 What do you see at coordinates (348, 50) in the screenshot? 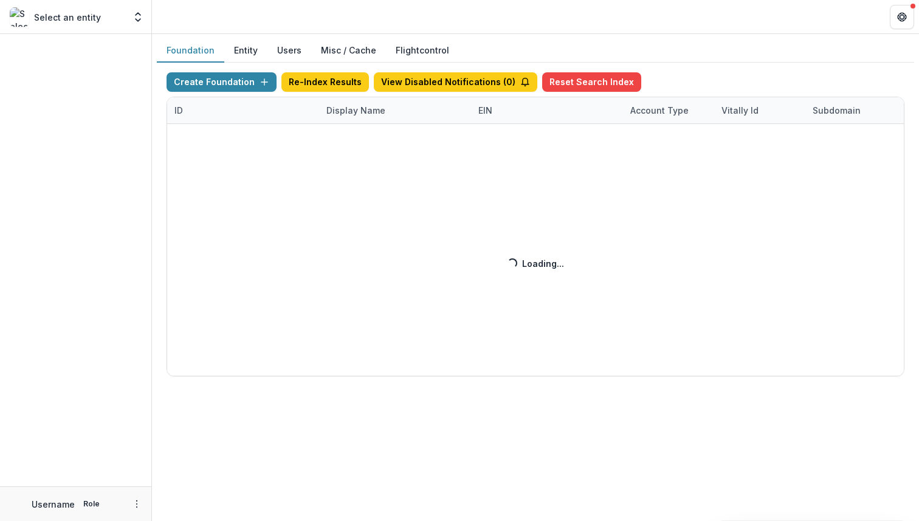
I see `button: Misc / Cache` at bounding box center [348, 50].